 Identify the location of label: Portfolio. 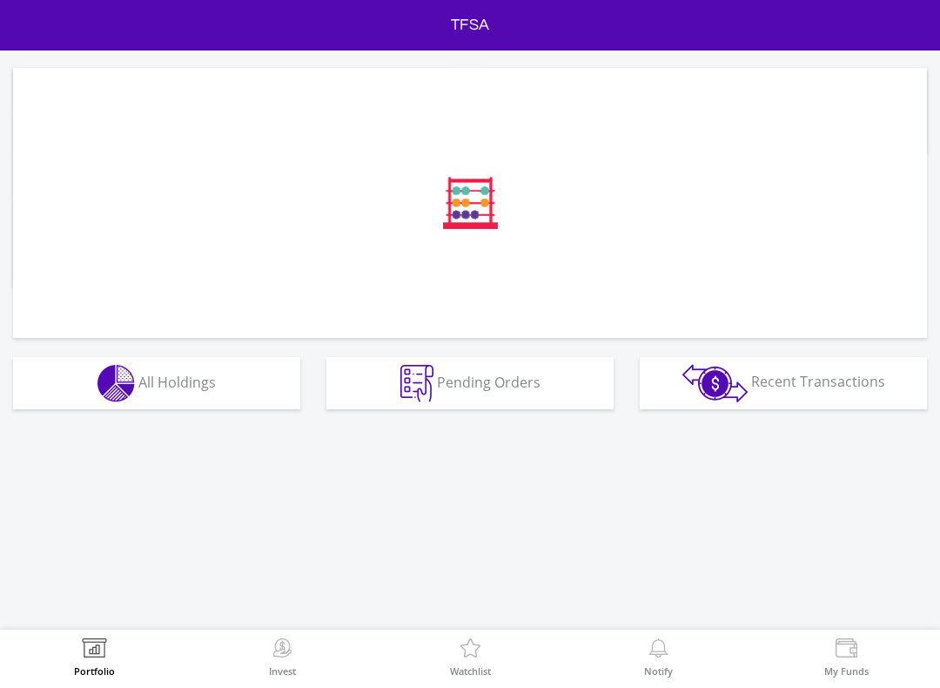
(94, 670).